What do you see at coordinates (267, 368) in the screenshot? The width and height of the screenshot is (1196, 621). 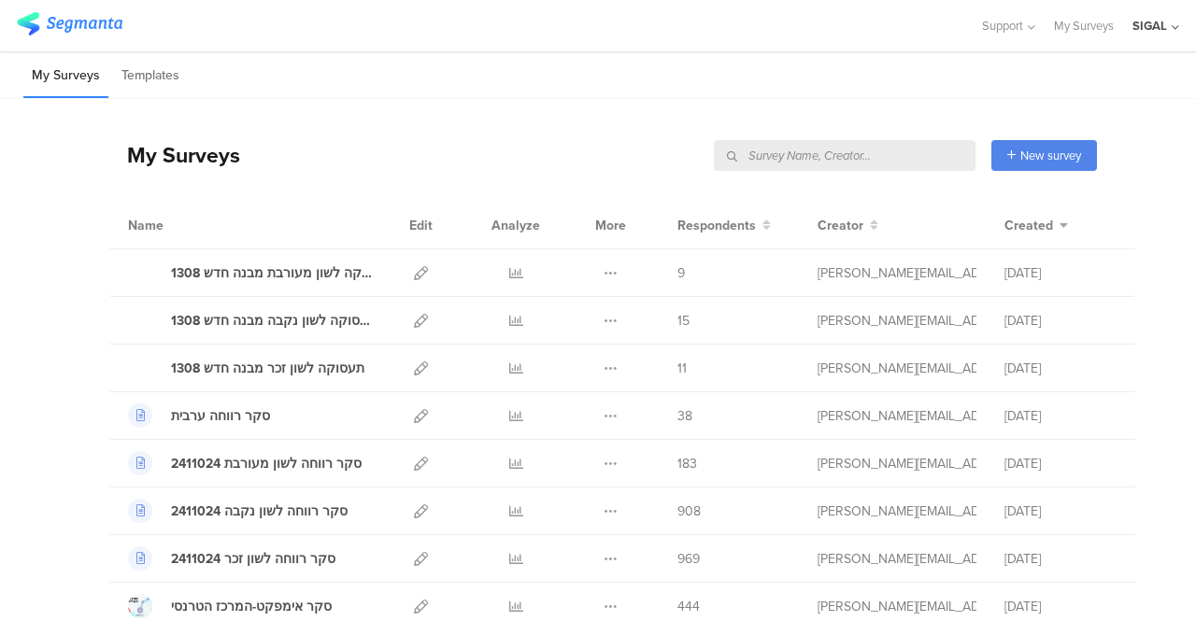 I see `div: תעסוקה לשון זכר מבנה חדש 1308` at bounding box center [267, 368].